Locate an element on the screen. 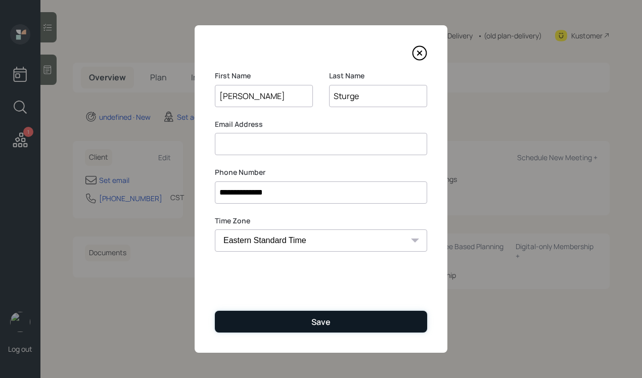  button: Save is located at coordinates (321, 321).